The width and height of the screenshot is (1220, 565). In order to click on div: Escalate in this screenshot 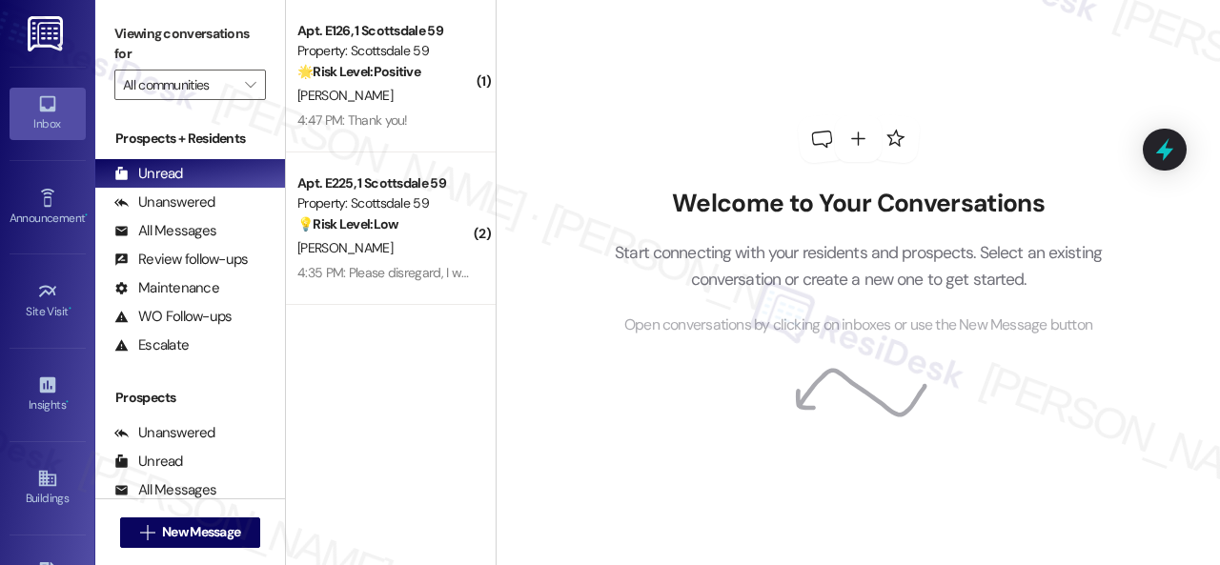, I will do `click(152, 345)`.